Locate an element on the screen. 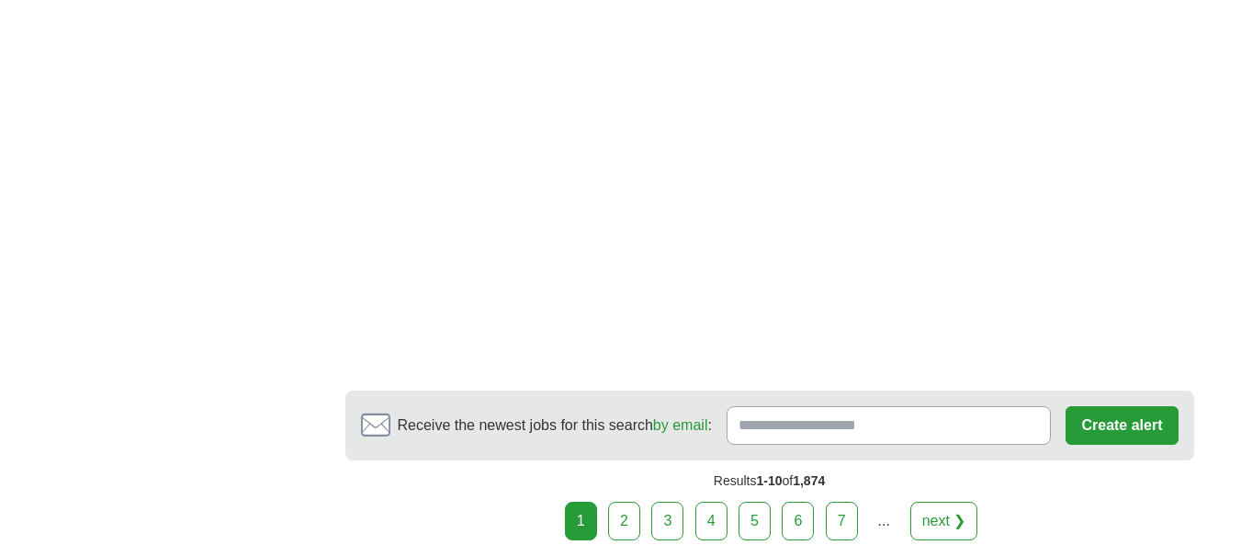  a: 5 is located at coordinates (754, 521).